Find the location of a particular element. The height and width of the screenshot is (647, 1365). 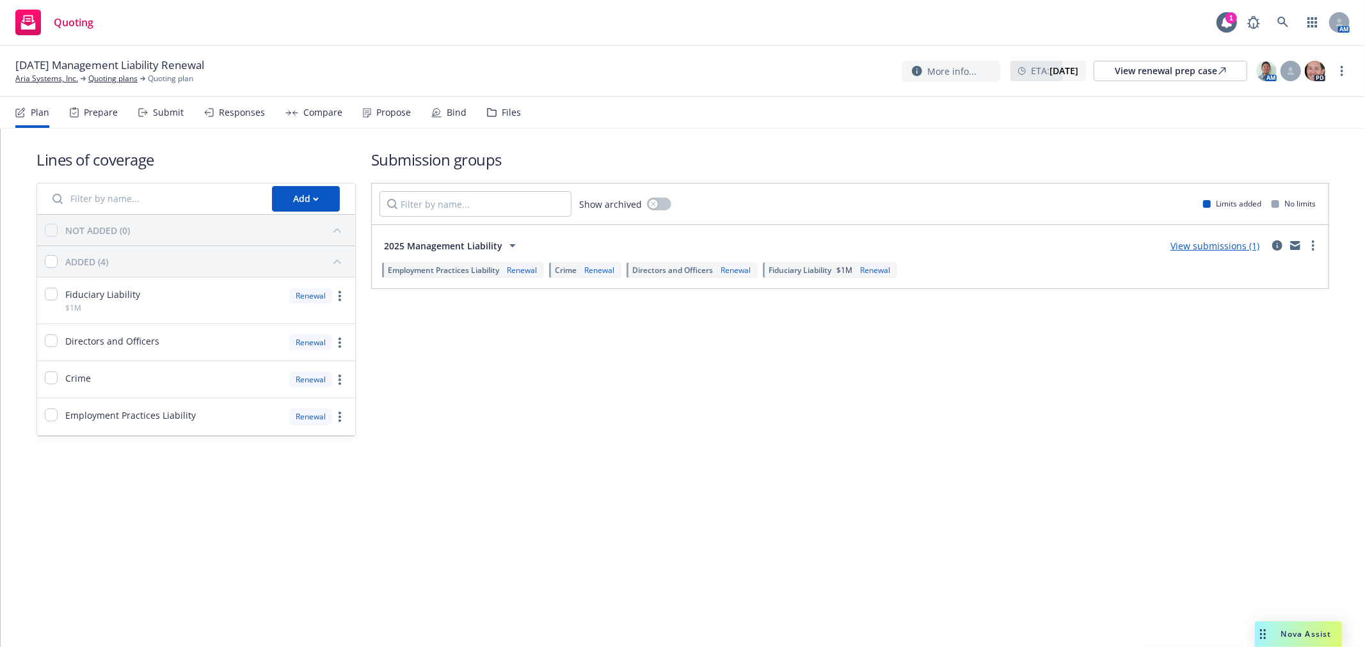

a: Switch app is located at coordinates (1312, 22).